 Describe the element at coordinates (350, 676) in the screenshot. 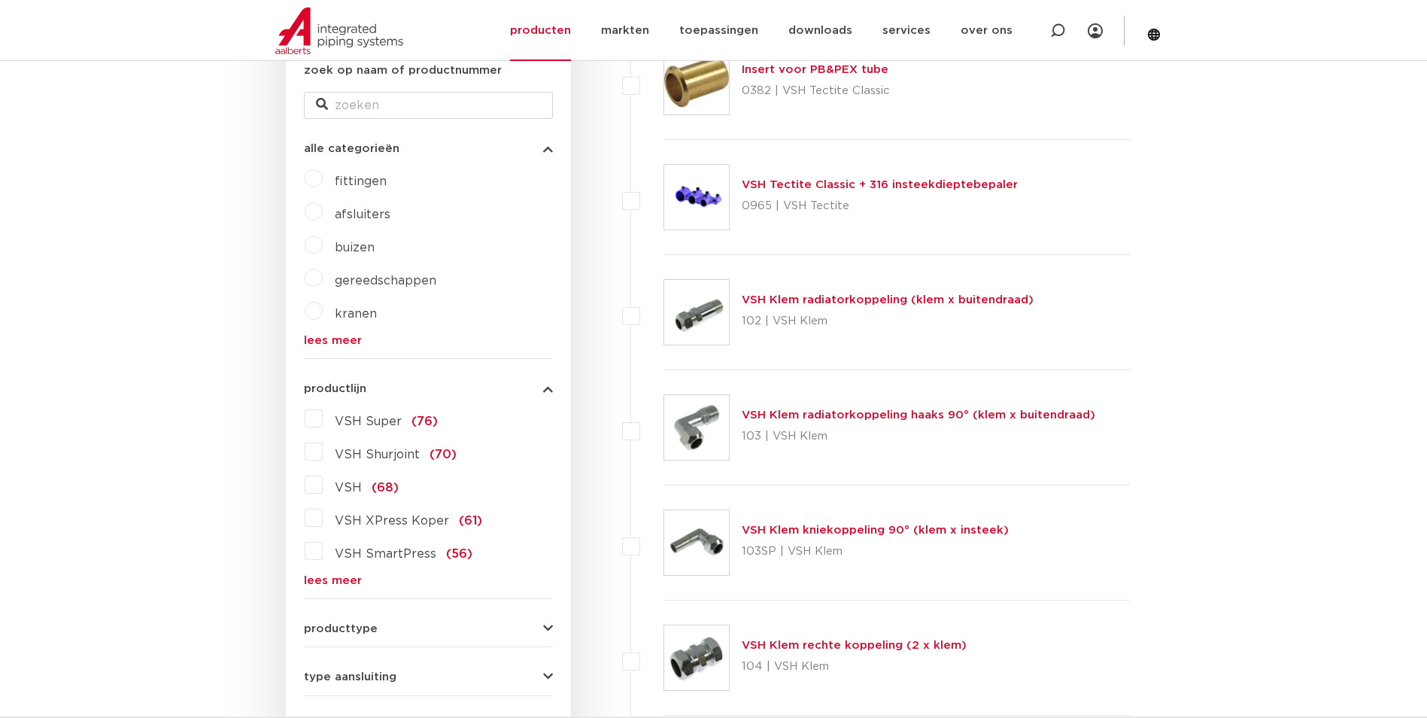

I see `span: type aansluiting` at that location.